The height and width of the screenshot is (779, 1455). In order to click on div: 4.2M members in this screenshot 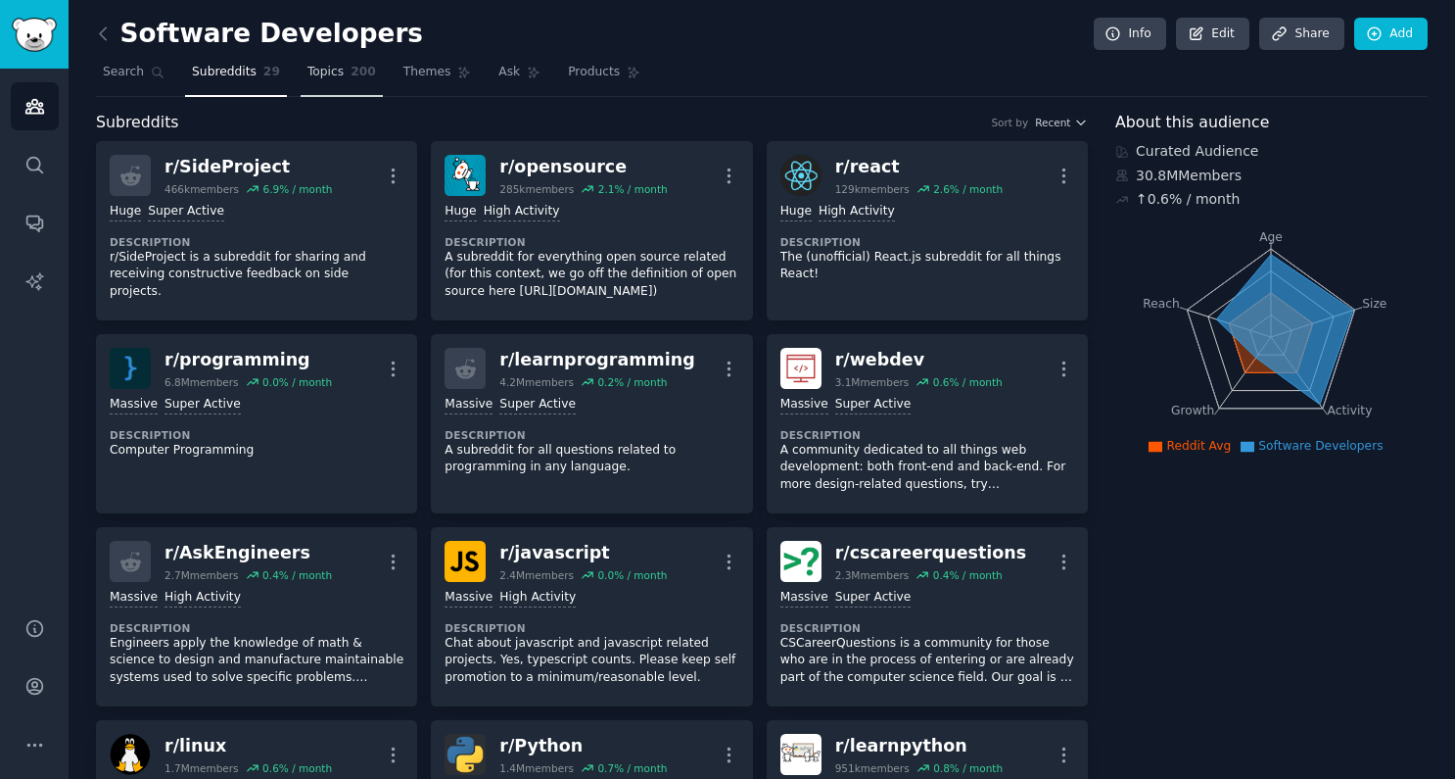, I will do `click(537, 382)`.